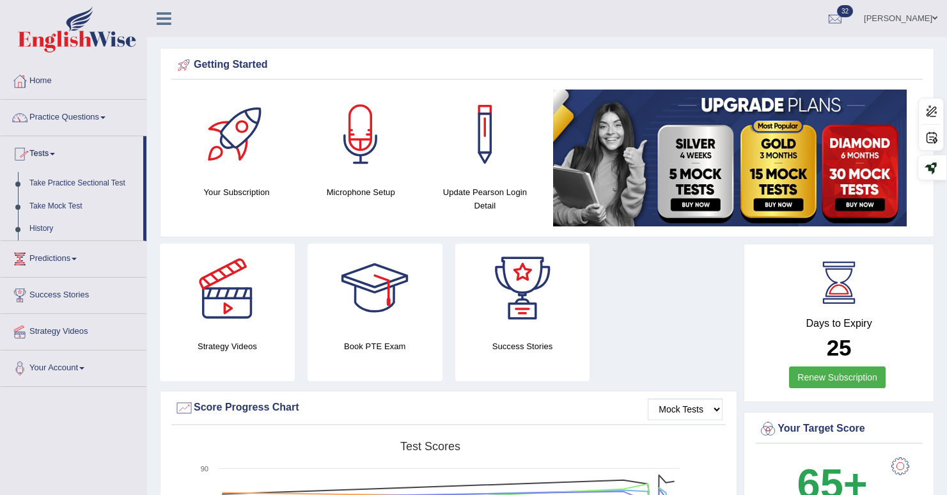 The width and height of the screenshot is (947, 495). Describe the element at coordinates (74, 330) in the screenshot. I see `a: Strategy Videos` at that location.